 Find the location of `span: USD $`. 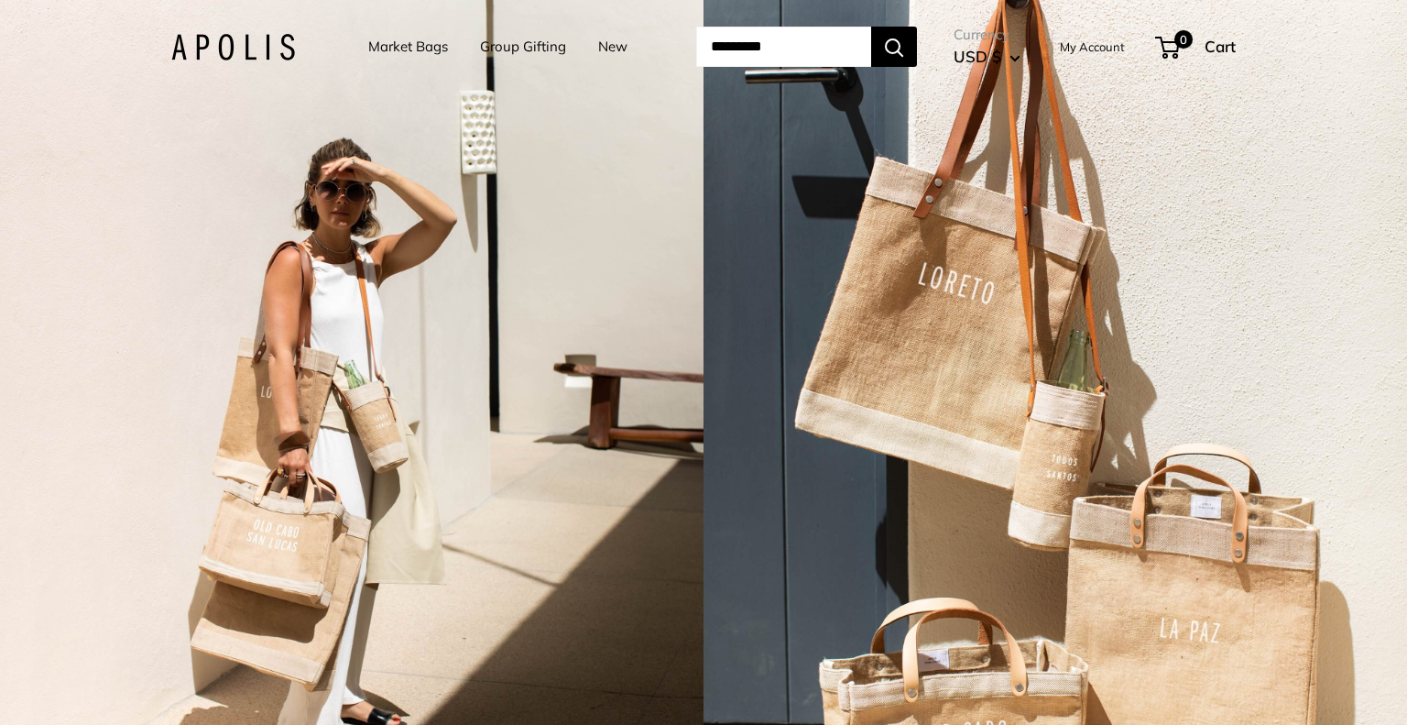

span: USD $ is located at coordinates (977, 56).